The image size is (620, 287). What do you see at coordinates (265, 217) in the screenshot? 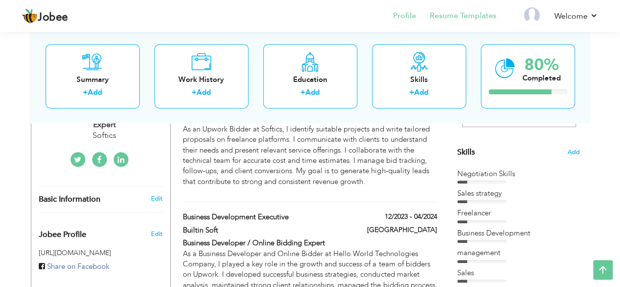
I see `label: Business Development Executive` at bounding box center [265, 217].